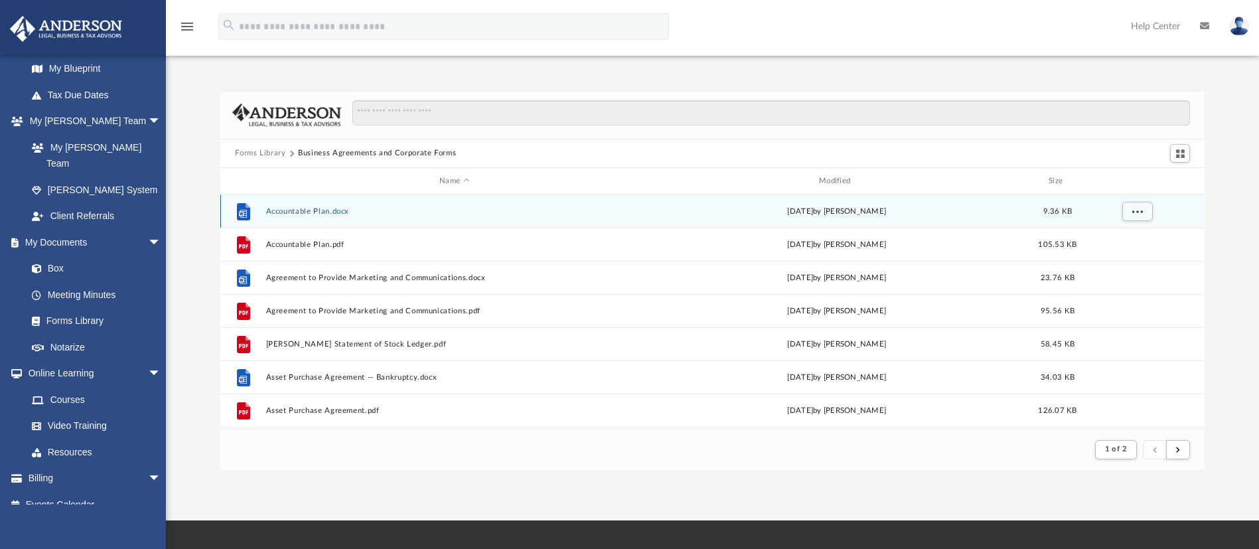 This screenshot has width=1259, height=549. I want to click on span: 9.36 KB, so click(1058, 211).